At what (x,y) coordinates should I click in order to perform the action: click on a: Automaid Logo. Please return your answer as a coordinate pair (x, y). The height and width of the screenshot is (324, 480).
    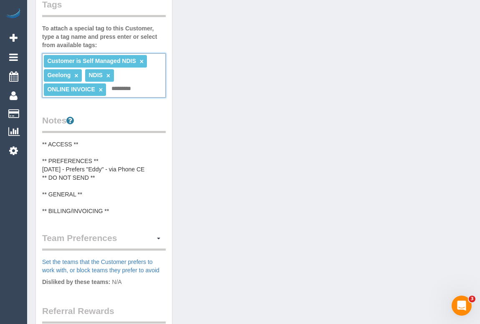
    Looking at the image, I should click on (13, 14).